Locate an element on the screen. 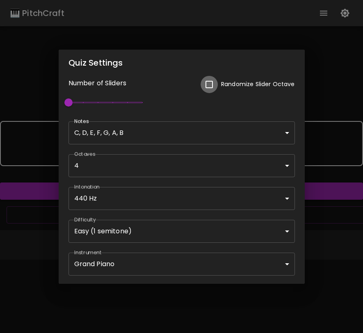 This screenshot has width=363, height=333. label: Octaves is located at coordinates (84, 154).